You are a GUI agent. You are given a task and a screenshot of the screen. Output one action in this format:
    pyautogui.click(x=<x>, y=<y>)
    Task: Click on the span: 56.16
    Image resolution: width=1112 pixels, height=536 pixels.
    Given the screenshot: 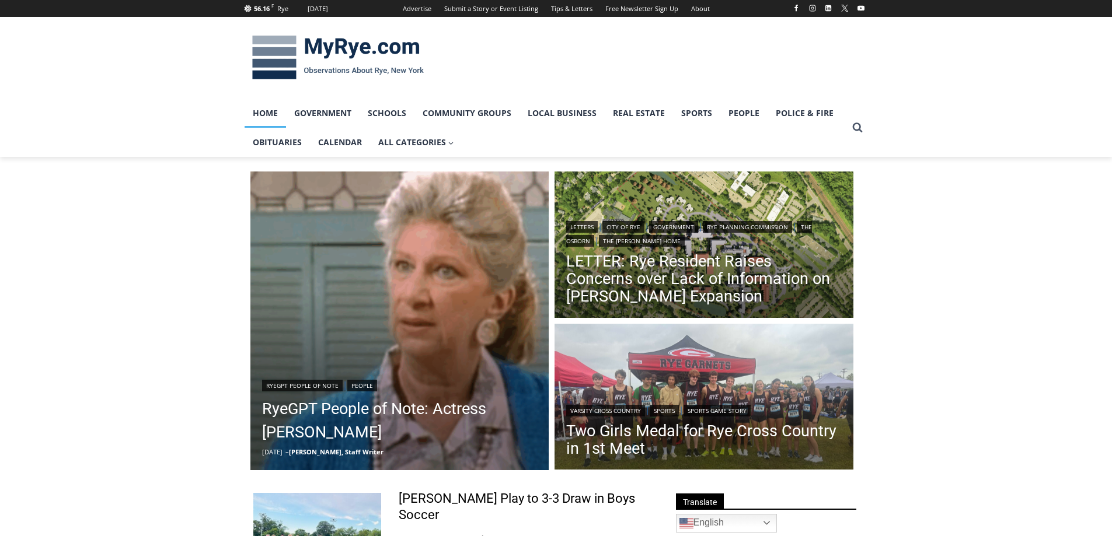 What is the action you would take?
    pyautogui.click(x=261, y=8)
    